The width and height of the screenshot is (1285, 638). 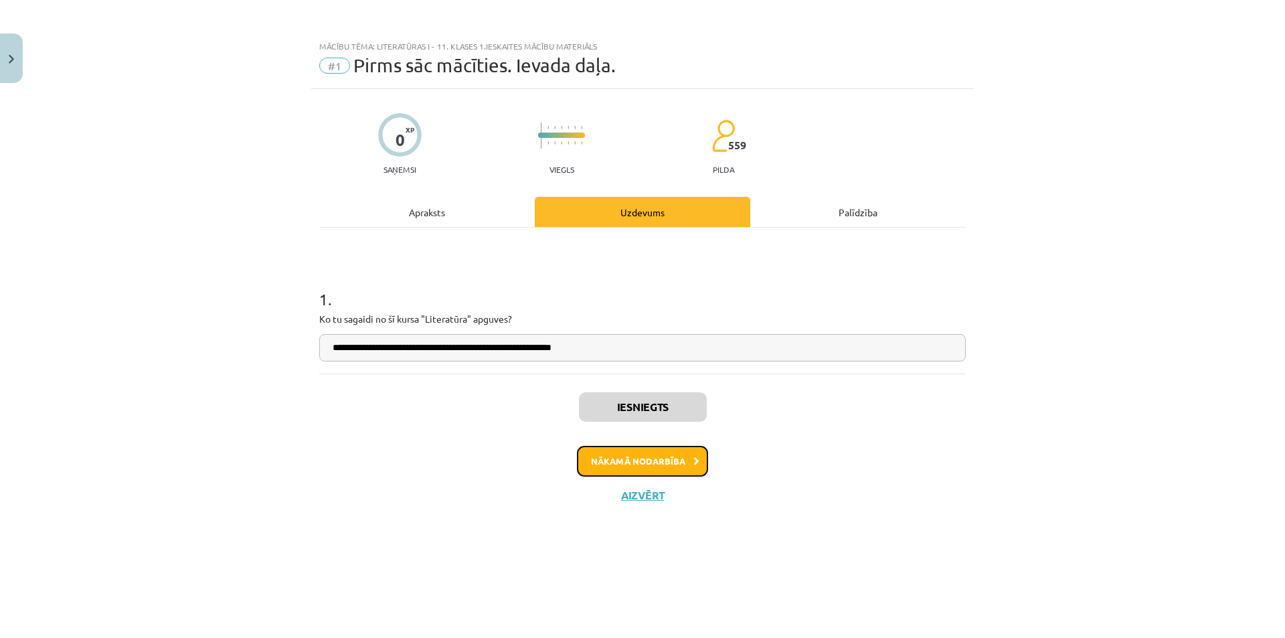 What do you see at coordinates (724, 169) in the screenshot?
I see `p: pilda` at bounding box center [724, 169].